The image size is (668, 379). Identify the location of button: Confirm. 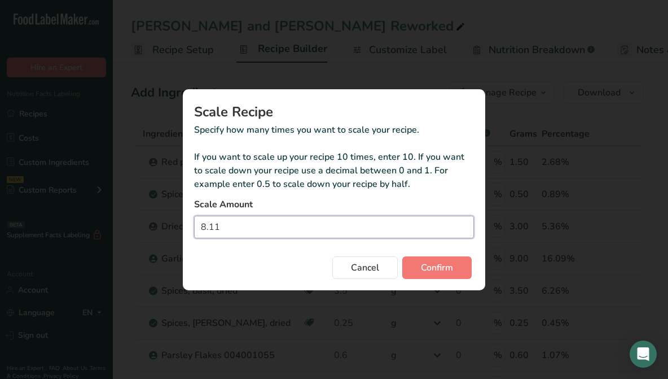
(437, 267).